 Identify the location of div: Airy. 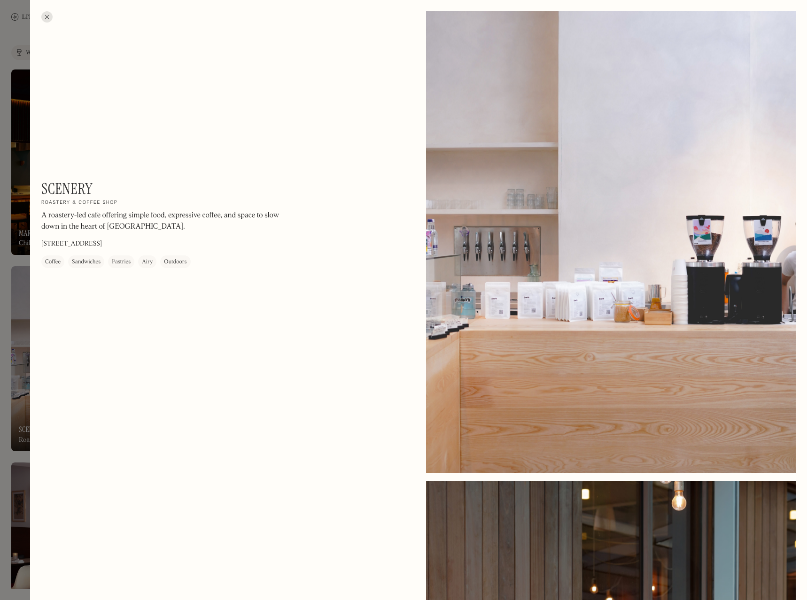
(147, 263).